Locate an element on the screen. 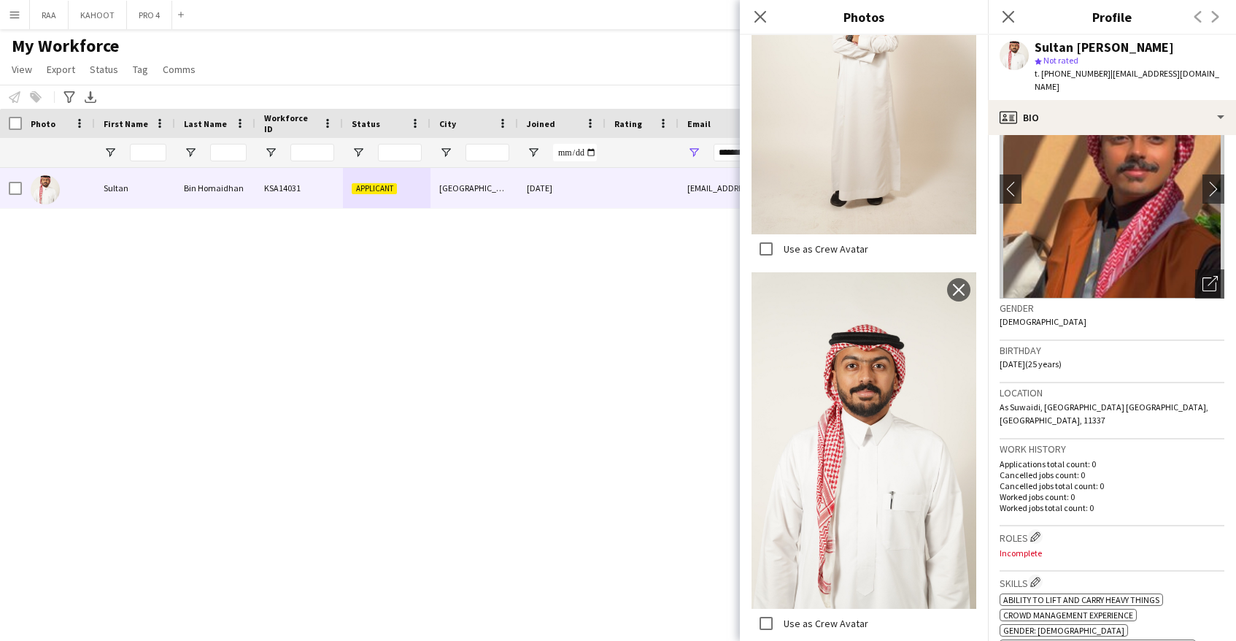 Image resolution: width=1236 pixels, height=641 pixels. h3: Gender is located at coordinates (1112, 308).